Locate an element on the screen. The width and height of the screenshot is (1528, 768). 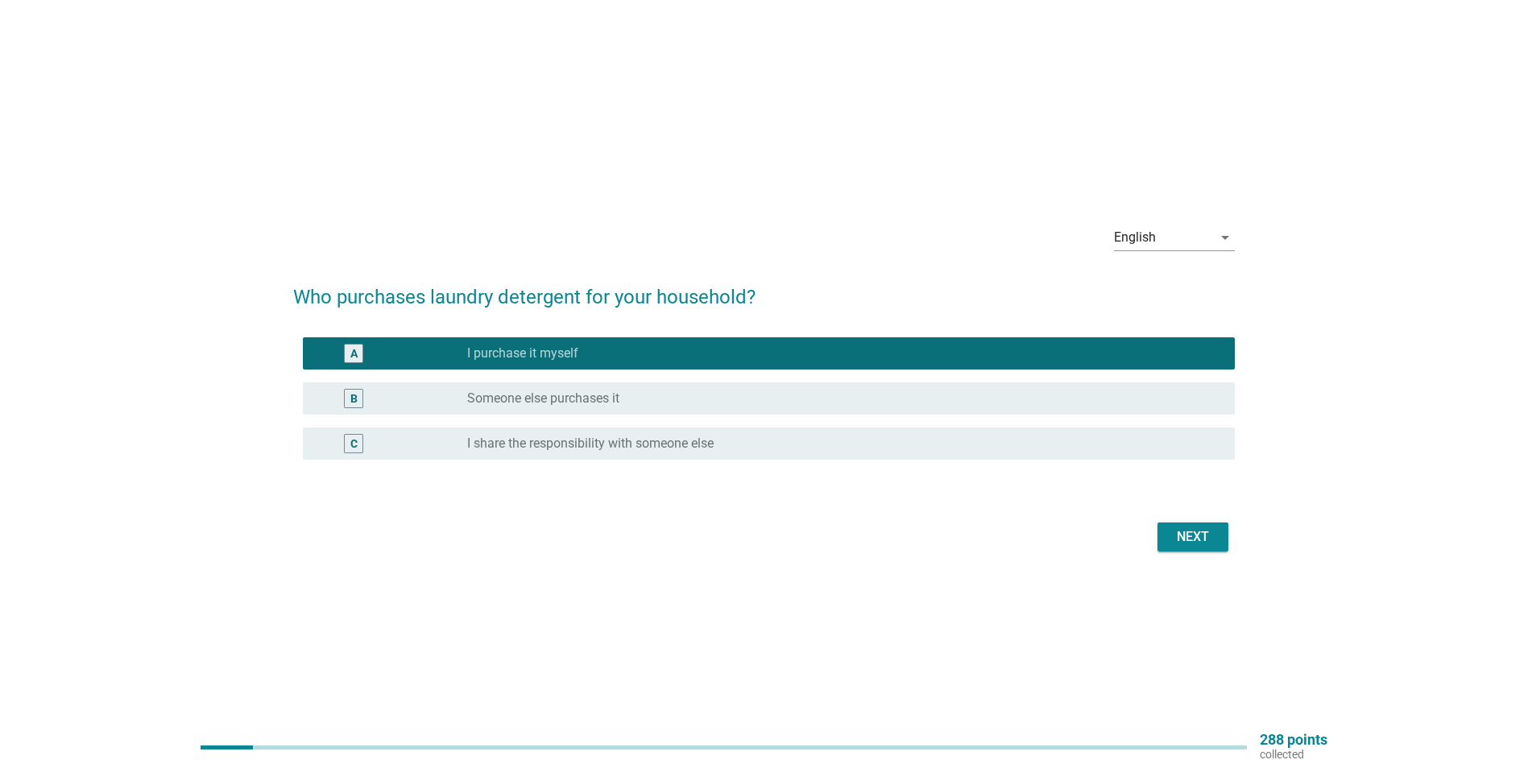
div: Next is located at coordinates (1193, 537).